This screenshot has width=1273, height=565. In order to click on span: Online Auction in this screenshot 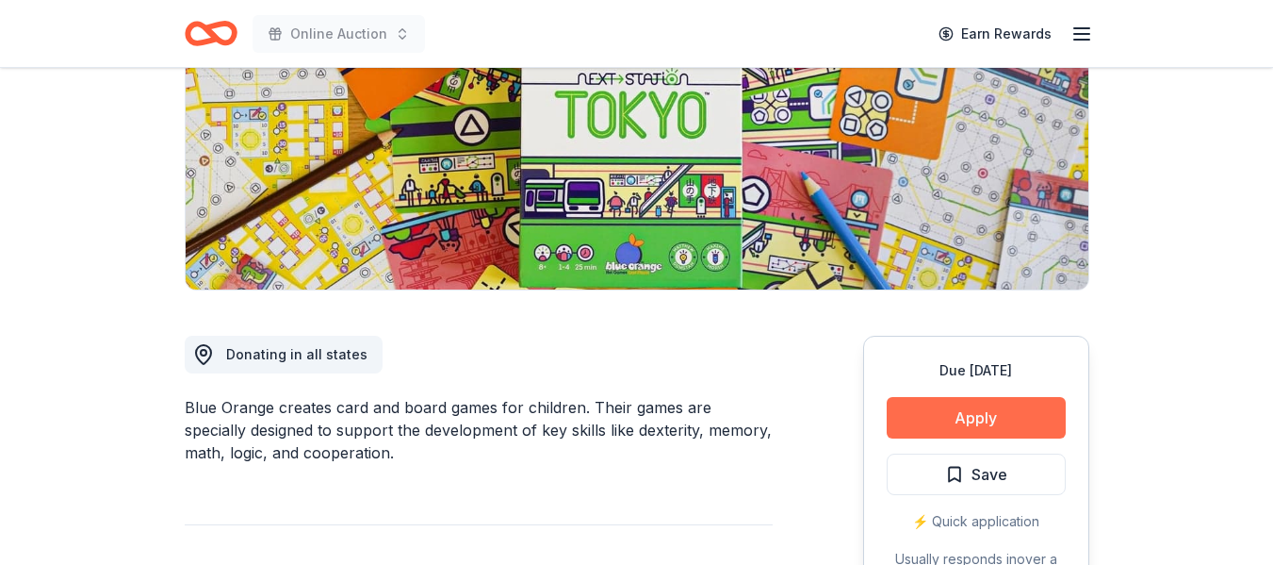, I will do `click(338, 34)`.